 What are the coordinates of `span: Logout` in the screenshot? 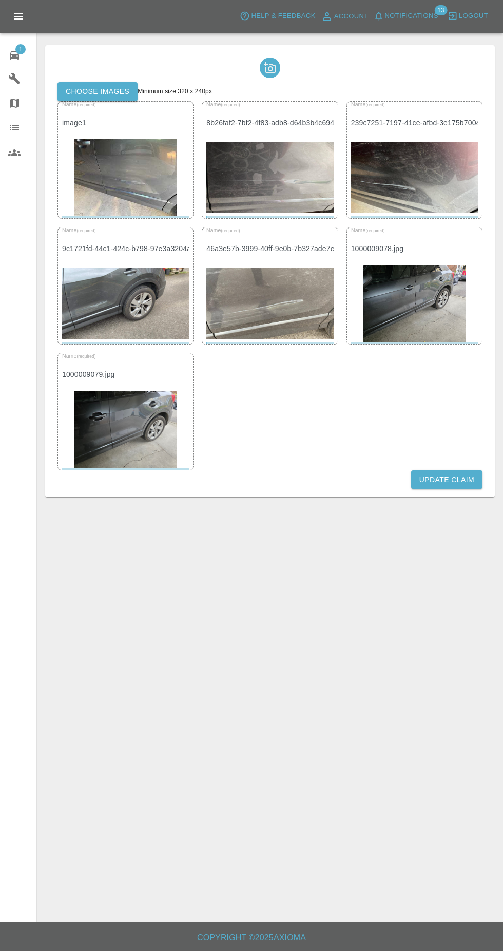 It's located at (473, 16).